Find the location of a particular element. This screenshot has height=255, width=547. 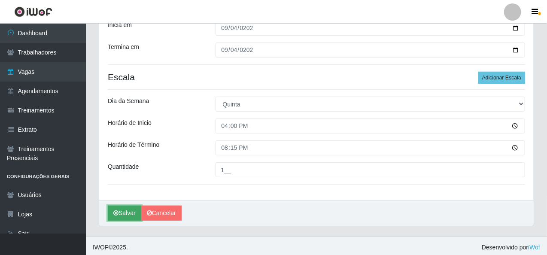

h4: Escala is located at coordinates (316, 77).